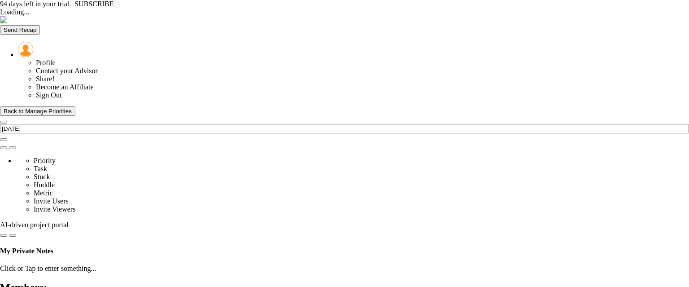 The image size is (689, 287). I want to click on span: Metric, so click(43, 193).